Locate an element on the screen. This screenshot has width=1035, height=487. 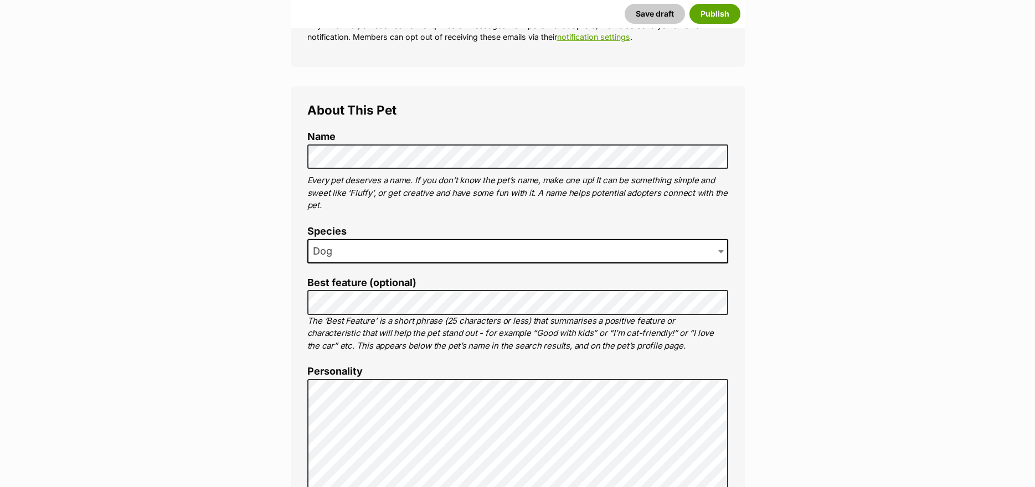
button: Publish is located at coordinates (715, 14).